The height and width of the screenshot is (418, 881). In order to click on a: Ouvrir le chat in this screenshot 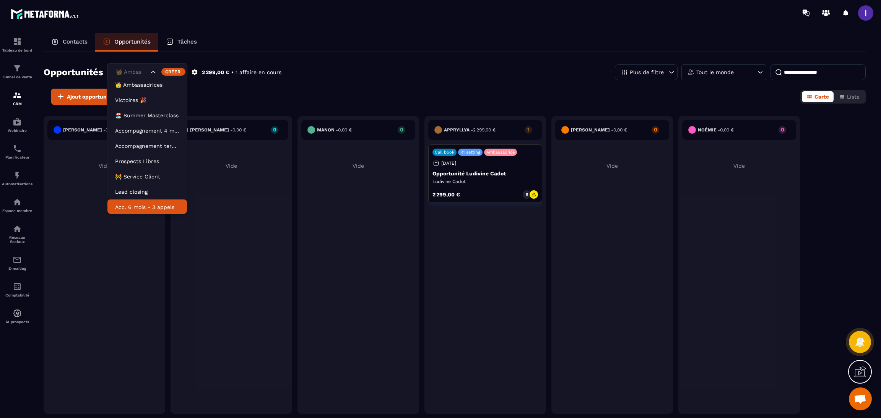, I will do `click(860, 399)`.